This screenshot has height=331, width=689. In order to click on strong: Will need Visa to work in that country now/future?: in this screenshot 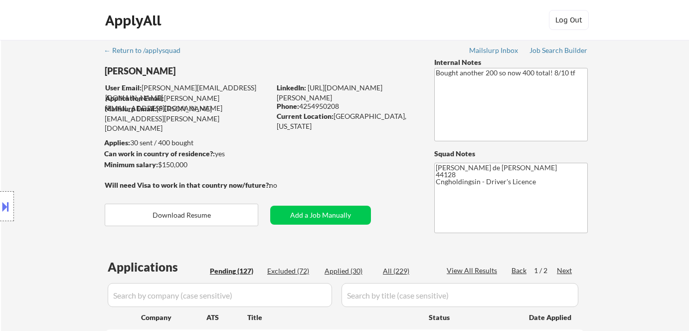, I will do `click(187, 184)`.